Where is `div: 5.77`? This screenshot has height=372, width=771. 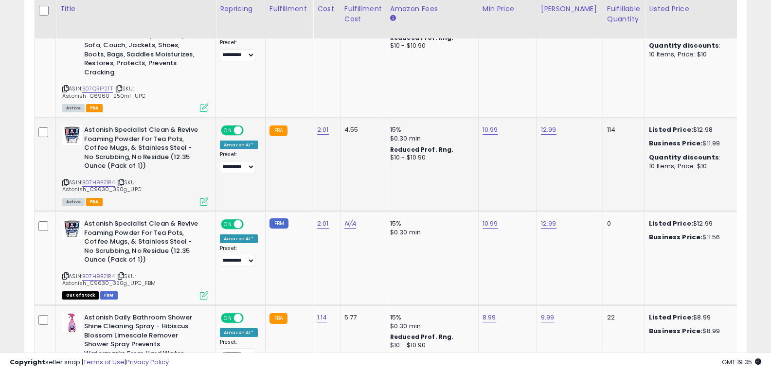
div: 5.77 is located at coordinates (362, 318).